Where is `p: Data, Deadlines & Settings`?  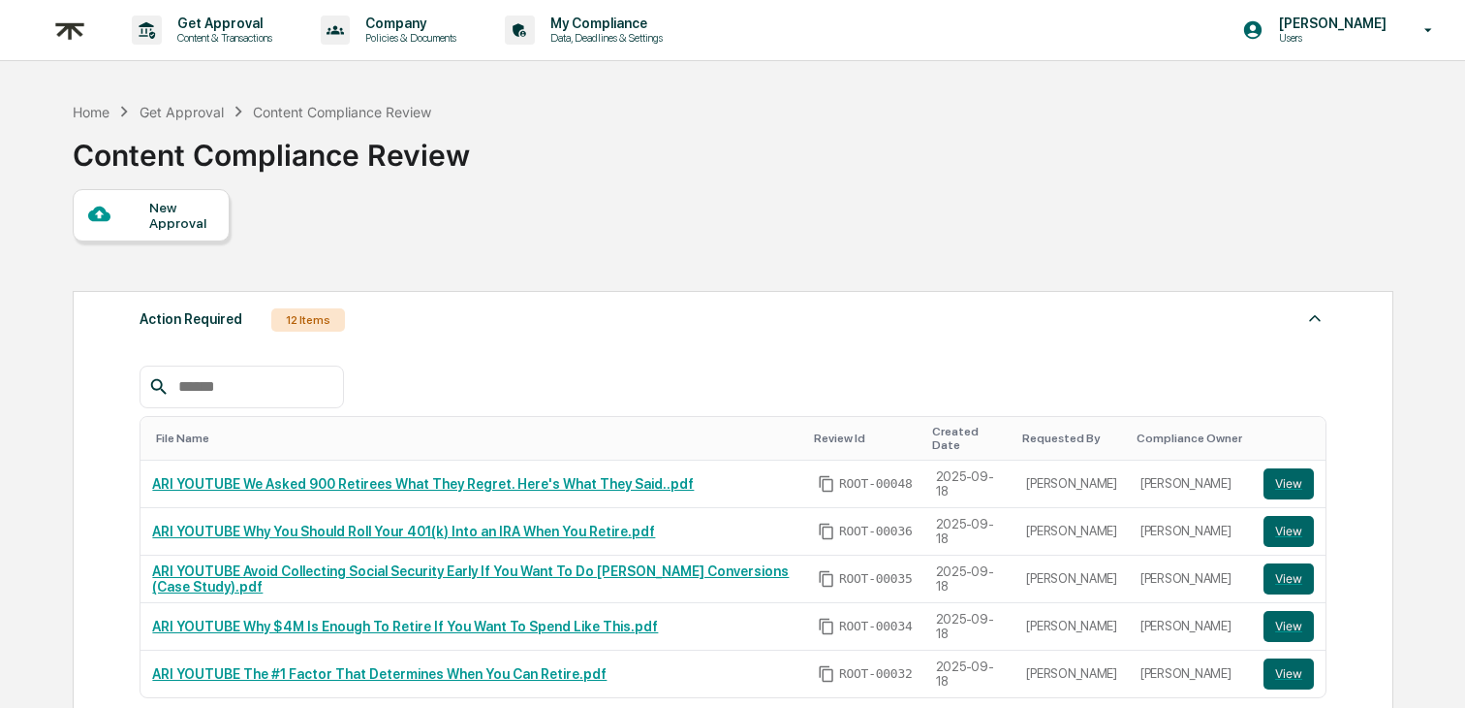 p: Data, Deadlines & Settings is located at coordinates (604, 38).